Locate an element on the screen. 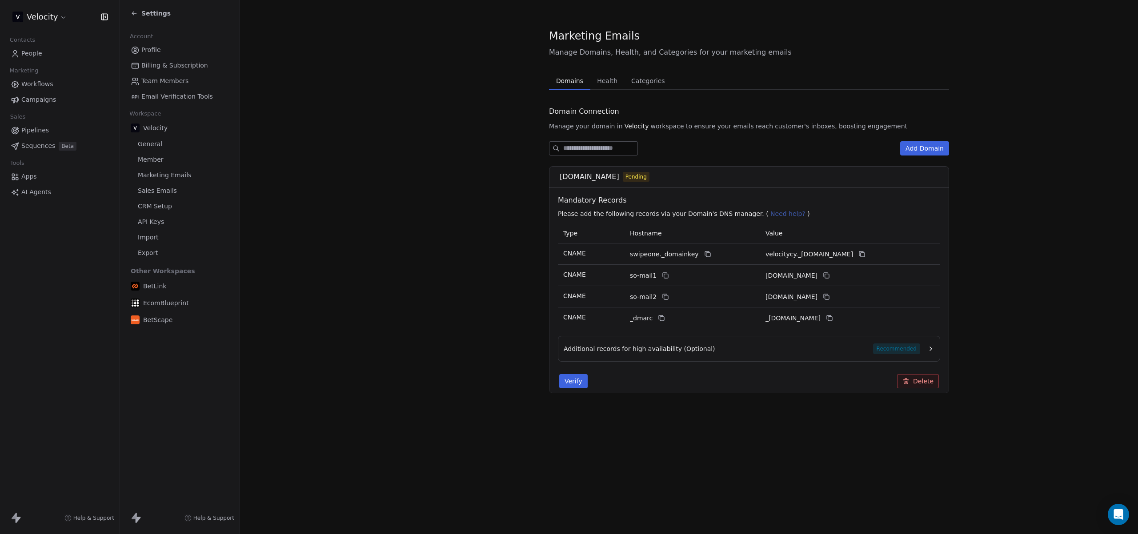 This screenshot has height=534, width=1138. span: Manage your domain in is located at coordinates (586, 126).